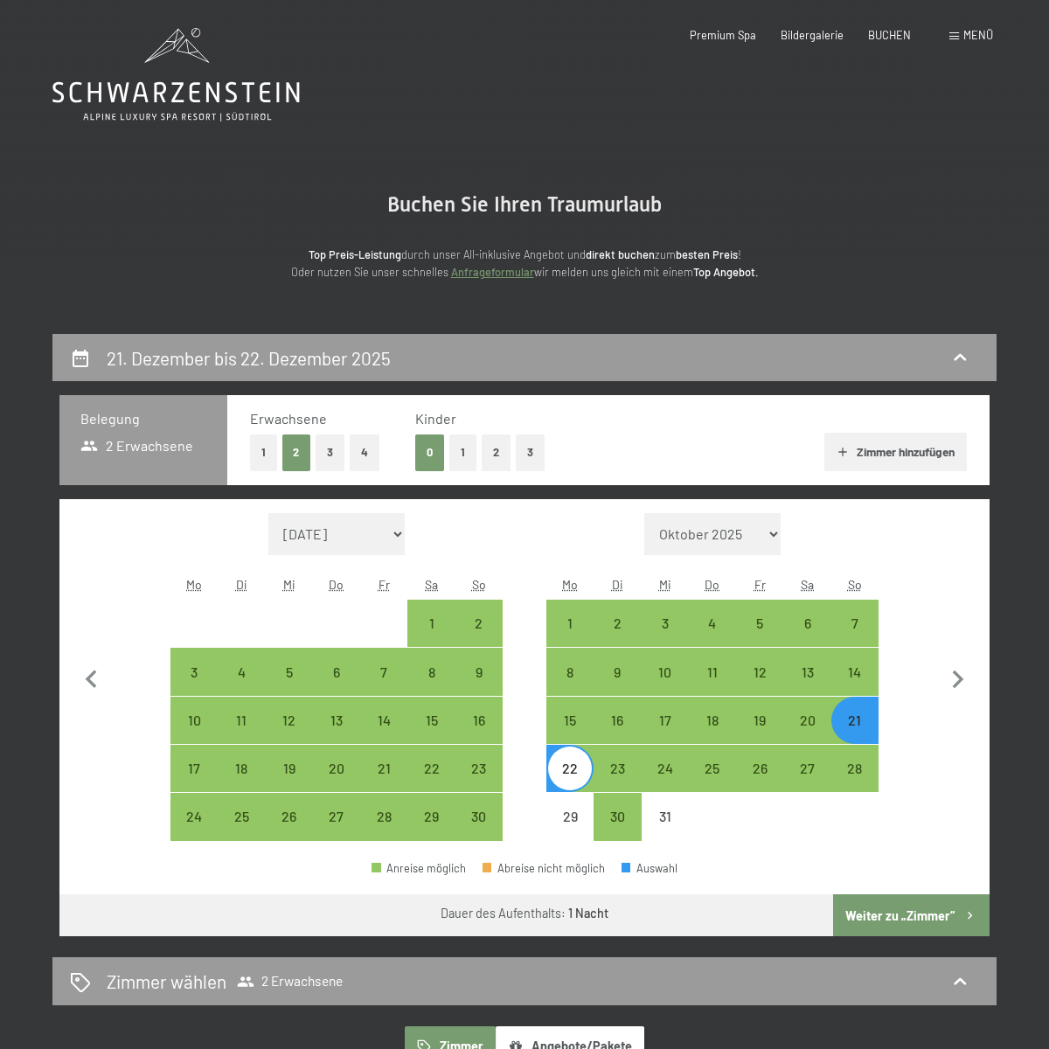  I want to click on div: 1, so click(570, 638).